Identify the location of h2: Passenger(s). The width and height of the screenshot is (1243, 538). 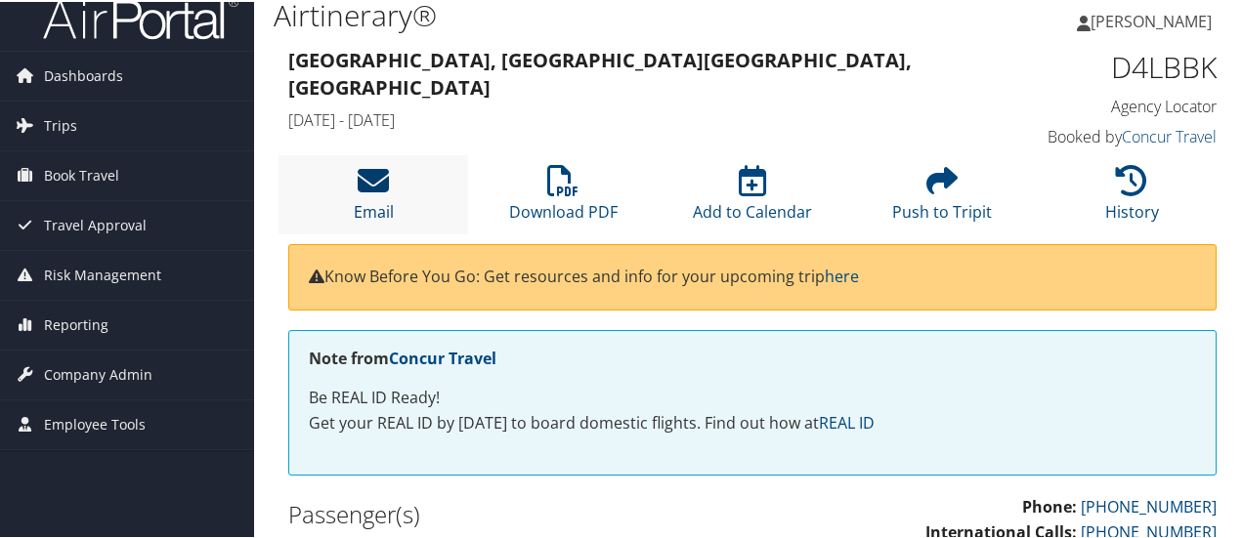
(513, 513).